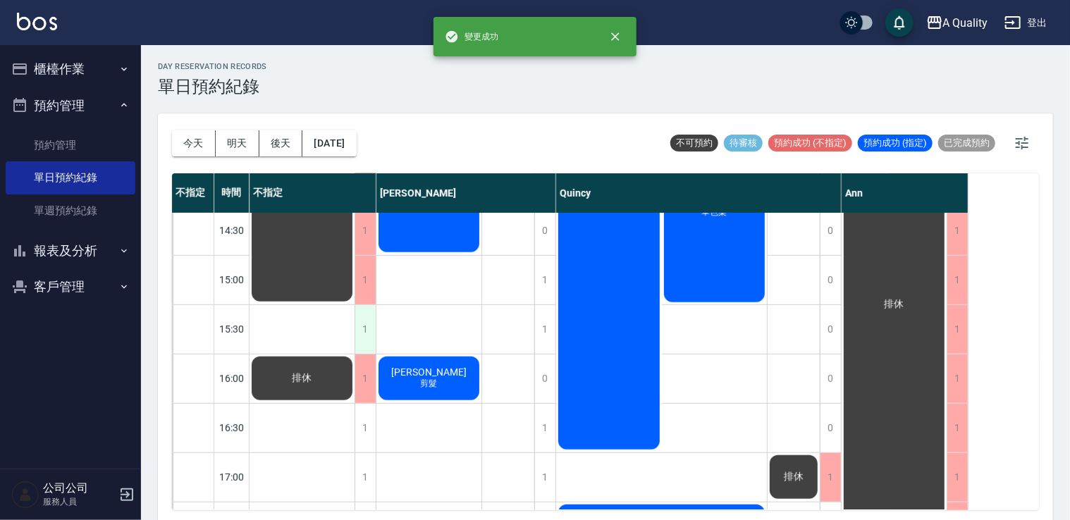  Describe the element at coordinates (25, 495) in the screenshot. I see `img: Person` at that location.